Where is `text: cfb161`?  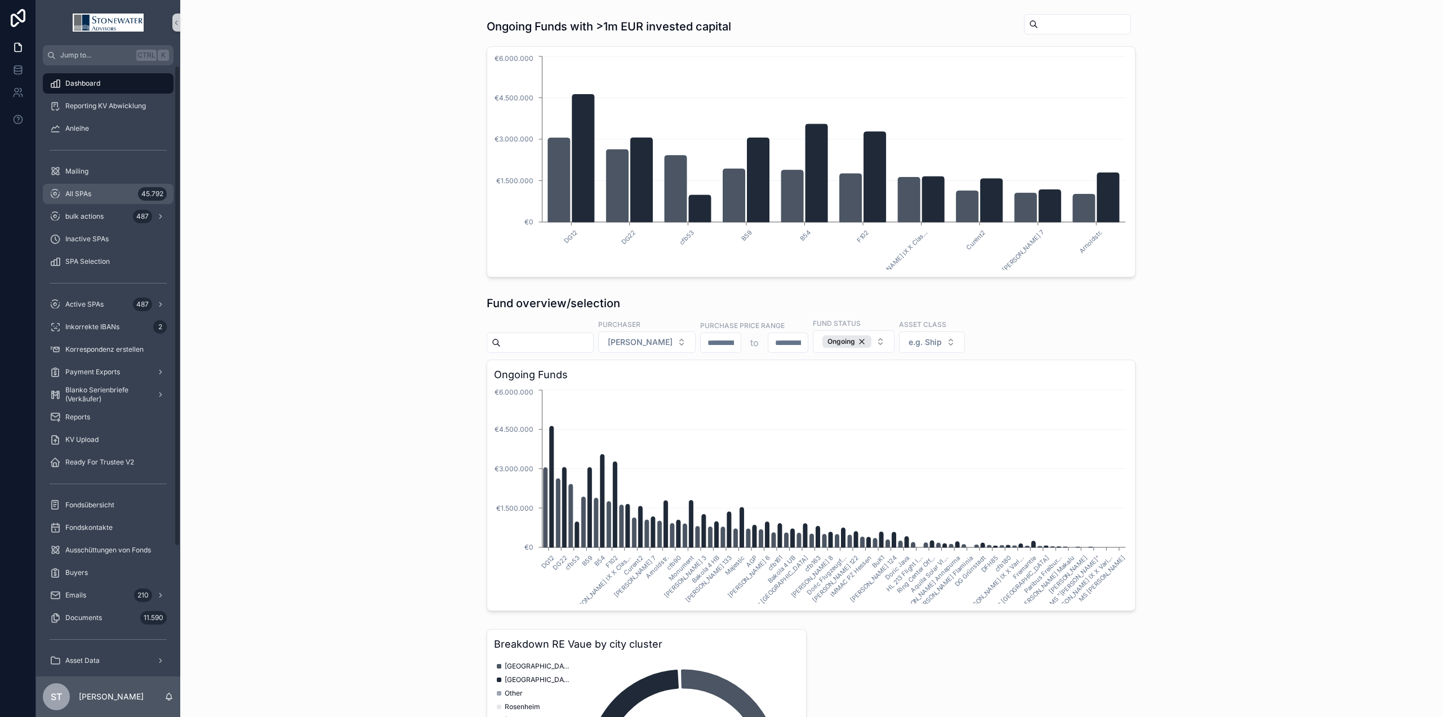 text: cfb161 is located at coordinates (775, 563).